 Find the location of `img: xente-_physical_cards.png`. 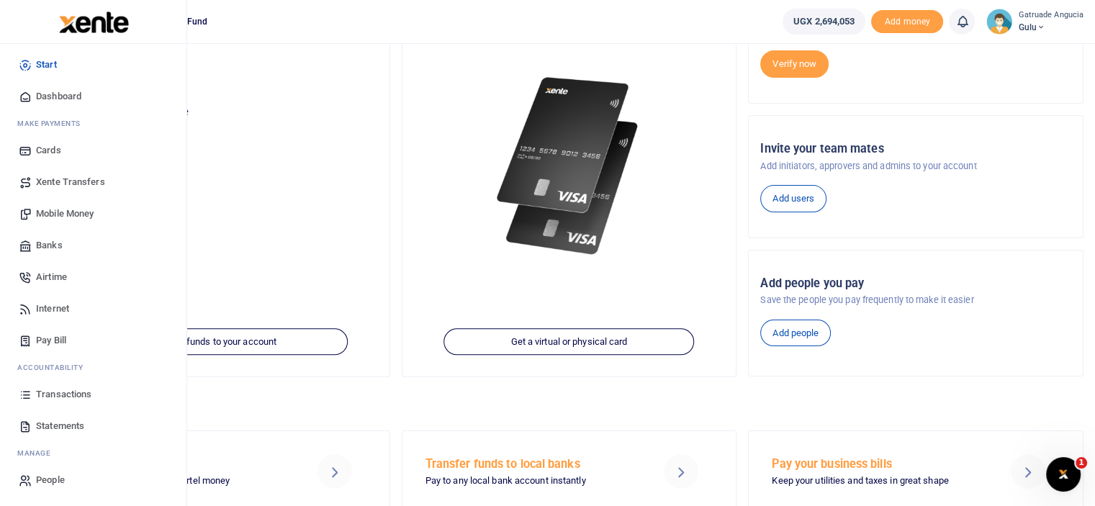

img: xente-_physical_cards.png is located at coordinates (570, 166).